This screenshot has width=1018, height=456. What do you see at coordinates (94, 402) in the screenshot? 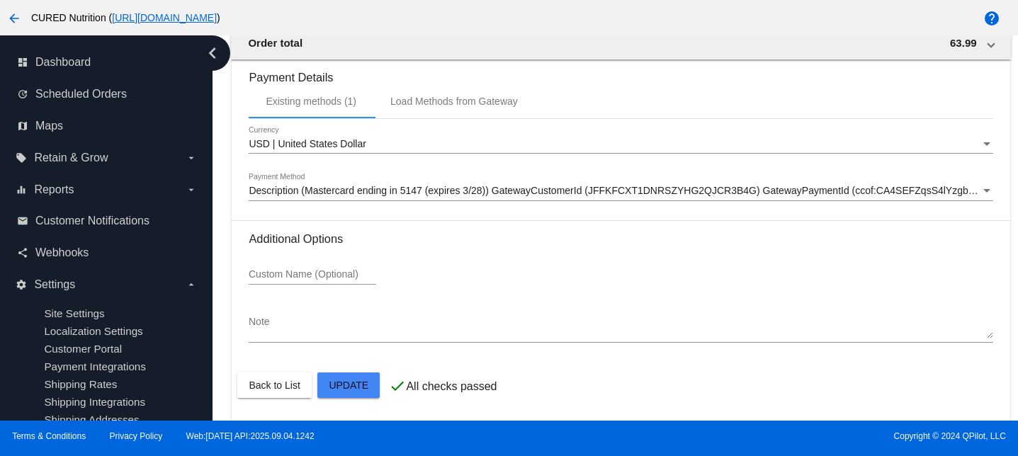
I see `span: Shipping Integrations` at bounding box center [94, 402].